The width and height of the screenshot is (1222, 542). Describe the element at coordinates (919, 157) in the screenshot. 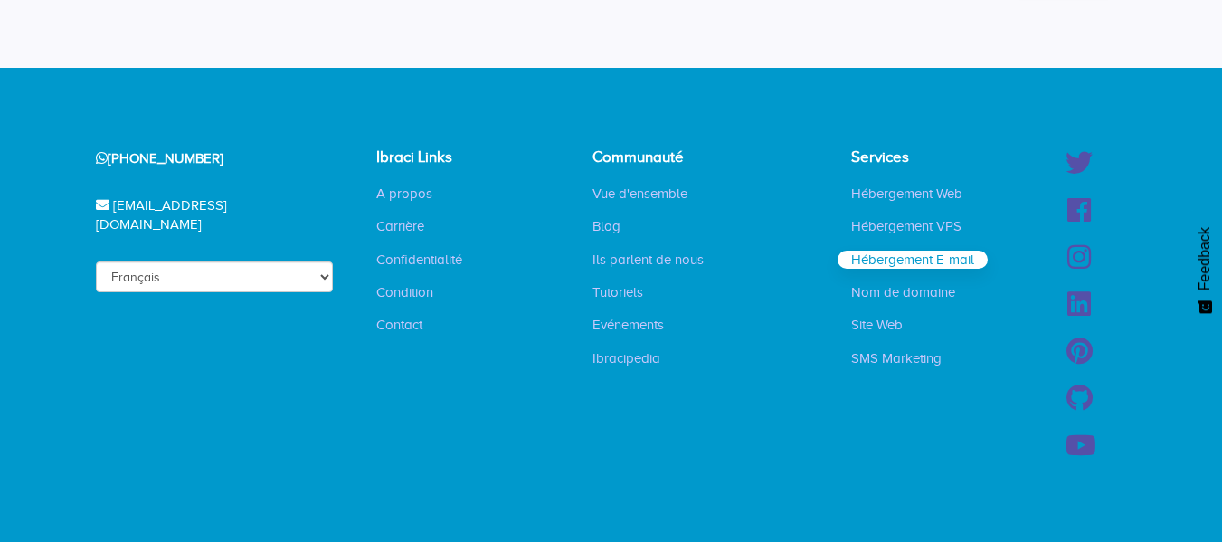

I see `h4: Services` at that location.